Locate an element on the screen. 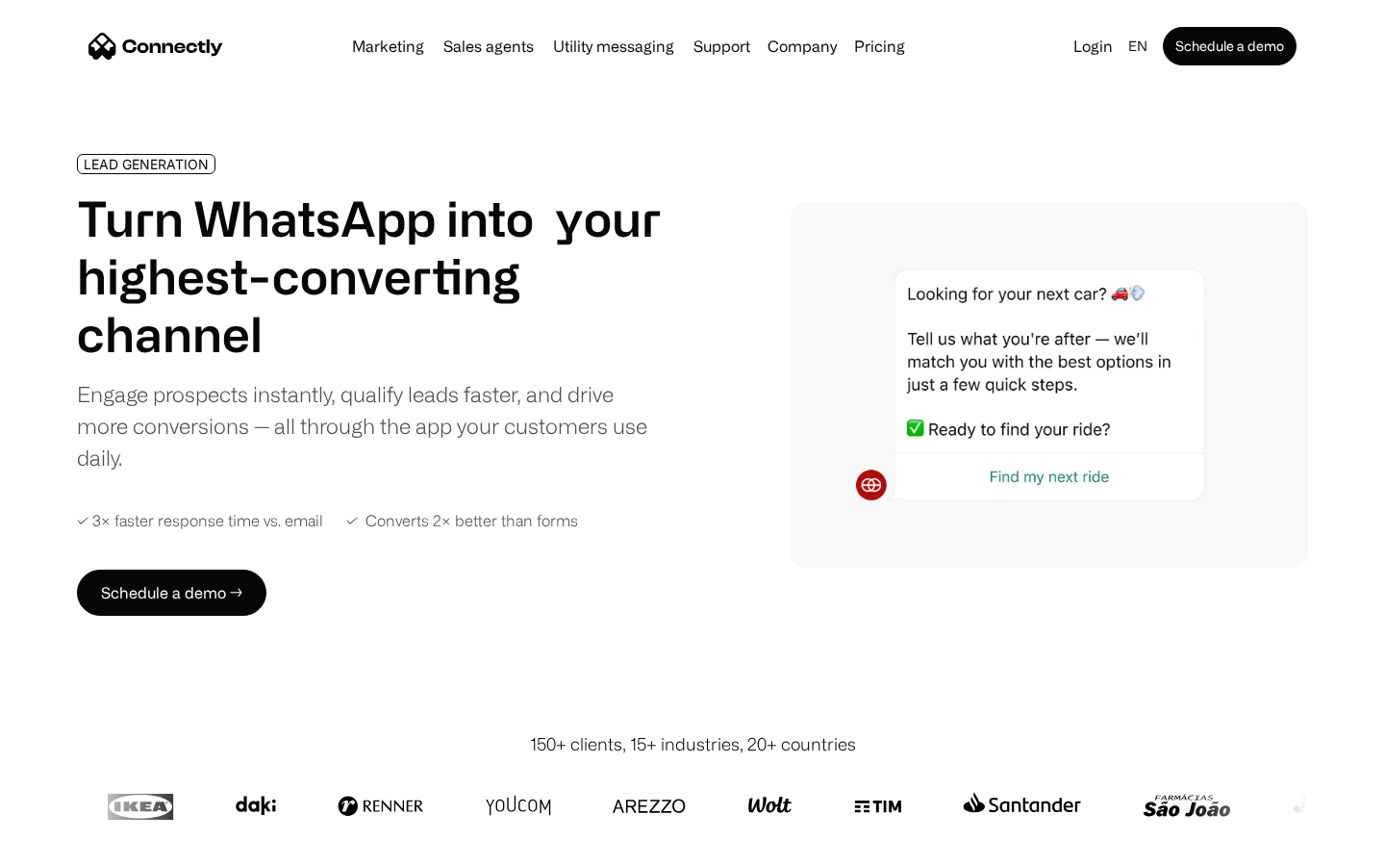 The height and width of the screenshot is (866, 1385). a: Marketing is located at coordinates (388, 46).